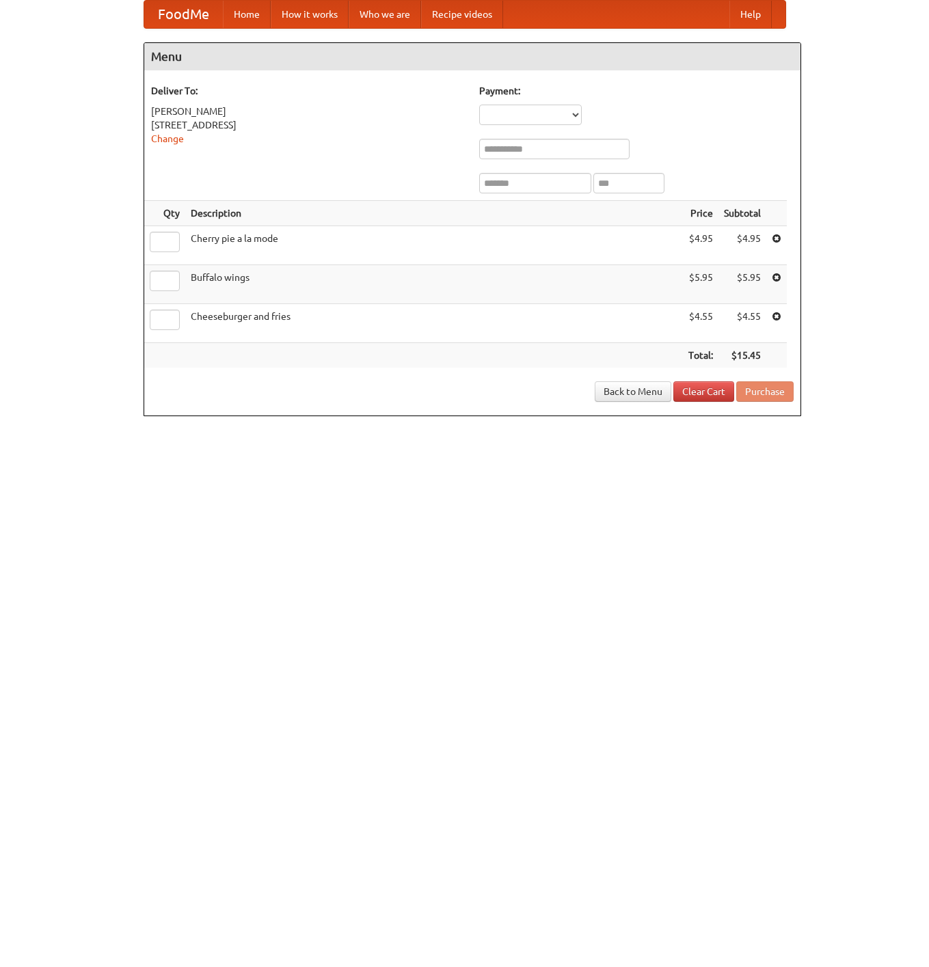 Image resolution: width=929 pixels, height=967 pixels. I want to click on td: Cheeseburger and fries, so click(434, 323).